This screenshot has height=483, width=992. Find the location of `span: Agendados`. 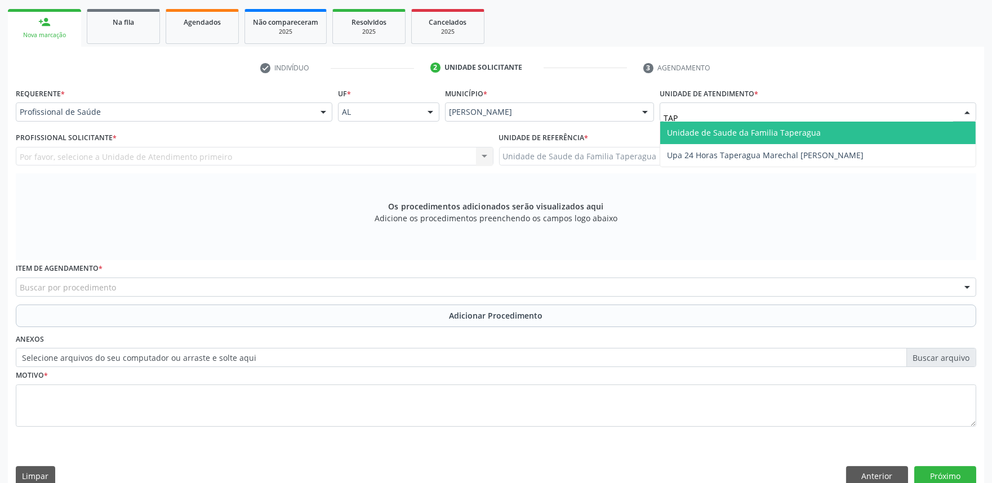

span: Agendados is located at coordinates (202, 22).